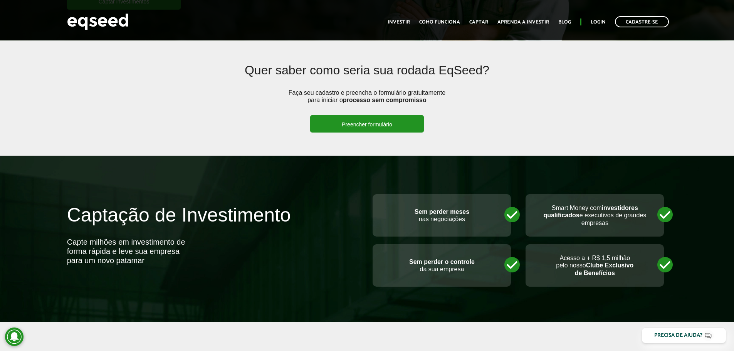  What do you see at coordinates (440, 22) in the screenshot?
I see `a: Como funciona` at bounding box center [440, 22].